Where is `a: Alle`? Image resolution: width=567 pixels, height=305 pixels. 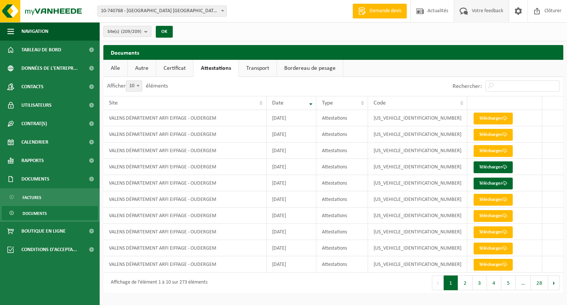 a: Alle is located at coordinates (115, 68).